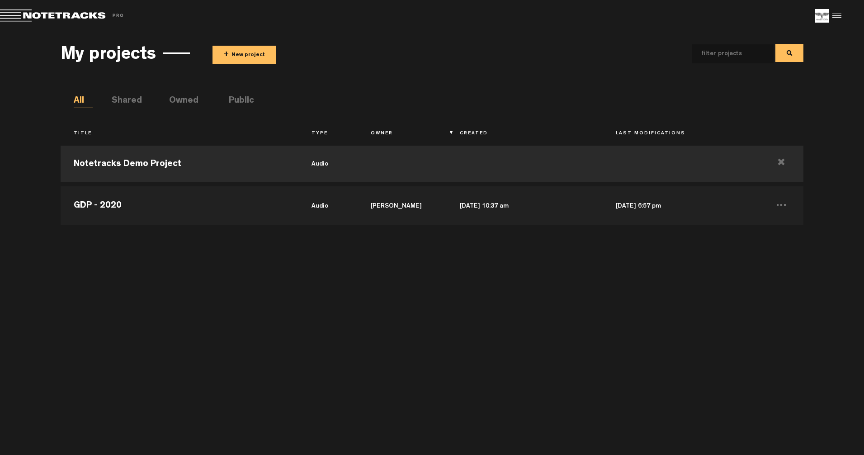 This screenshot has height=455, width=864. What do you see at coordinates (179, 204) in the screenshot?
I see `td: GDP - 2020` at bounding box center [179, 204].